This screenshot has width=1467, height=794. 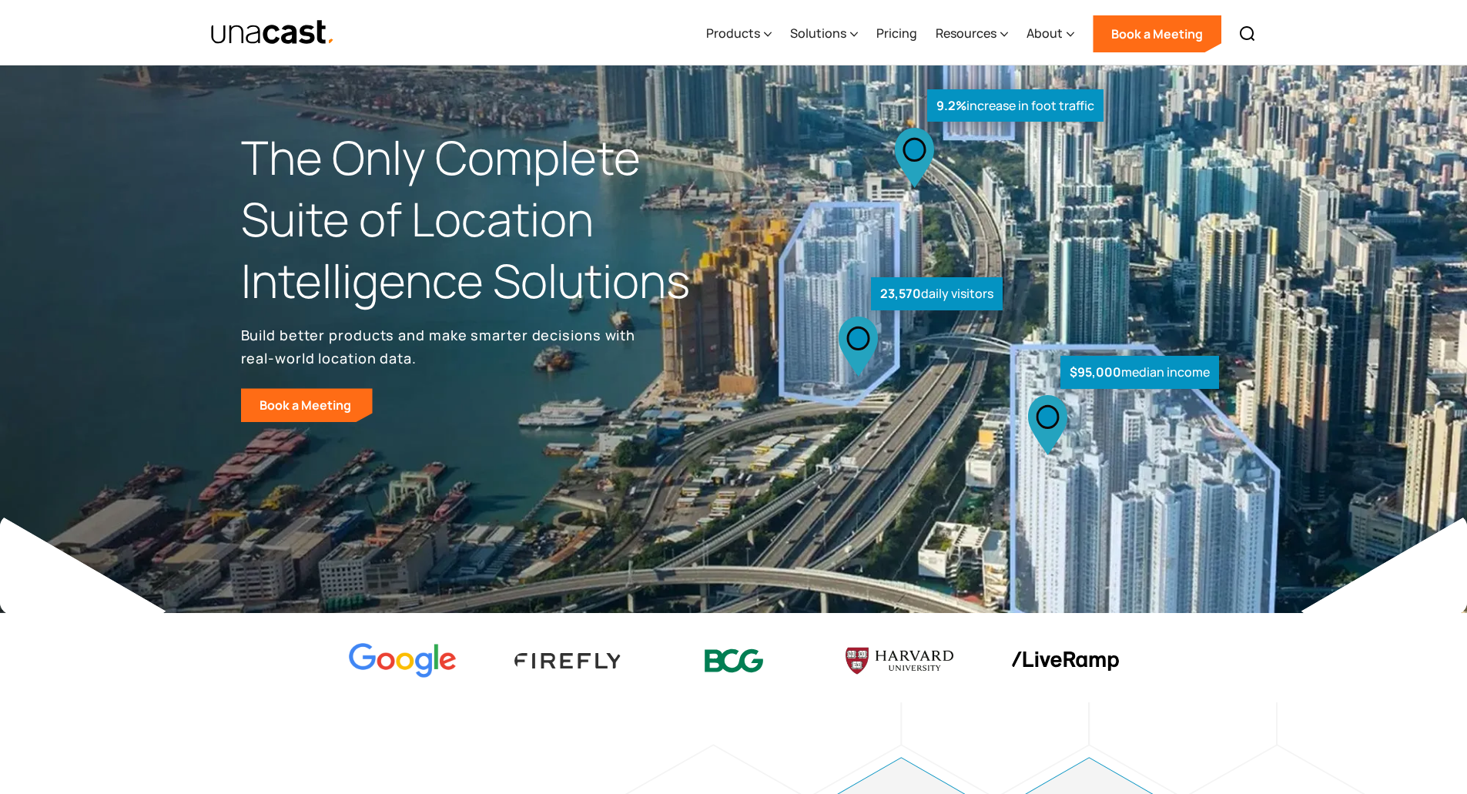 What do you see at coordinates (568, 660) in the screenshot?
I see `img: Firefly Advertising logo` at bounding box center [568, 660].